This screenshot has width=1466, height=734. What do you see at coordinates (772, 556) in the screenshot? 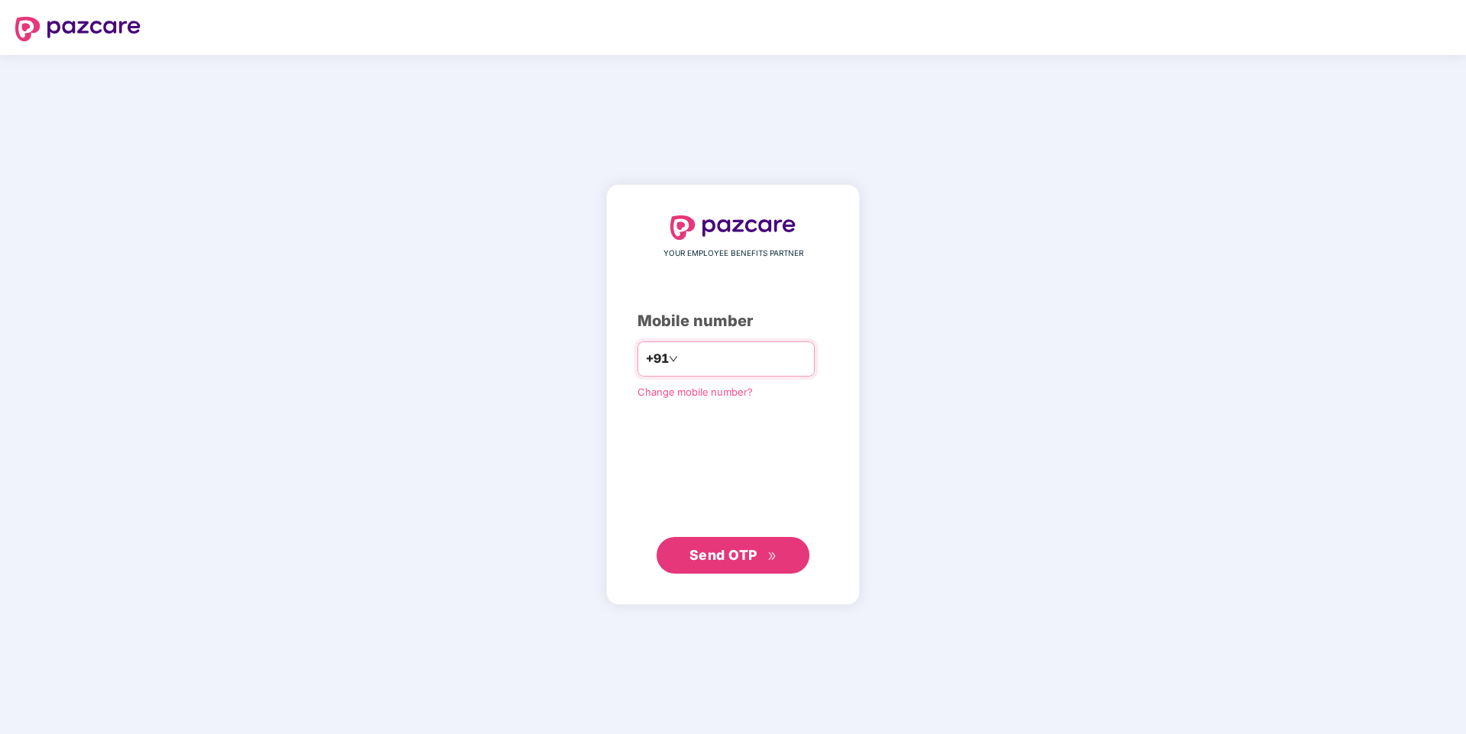
I see `span: double-right` at bounding box center [772, 556].